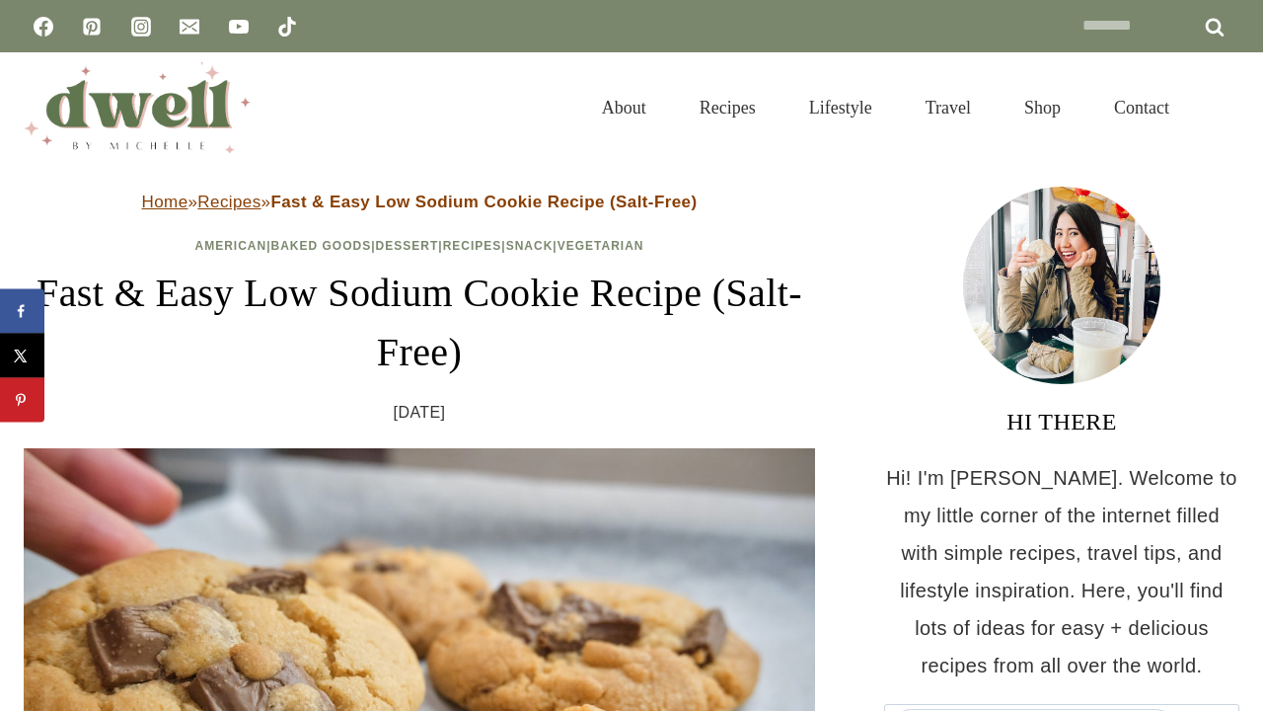 The height and width of the screenshot is (711, 1263). What do you see at coordinates (1042, 108) in the screenshot?
I see `a: Shop` at bounding box center [1042, 108].